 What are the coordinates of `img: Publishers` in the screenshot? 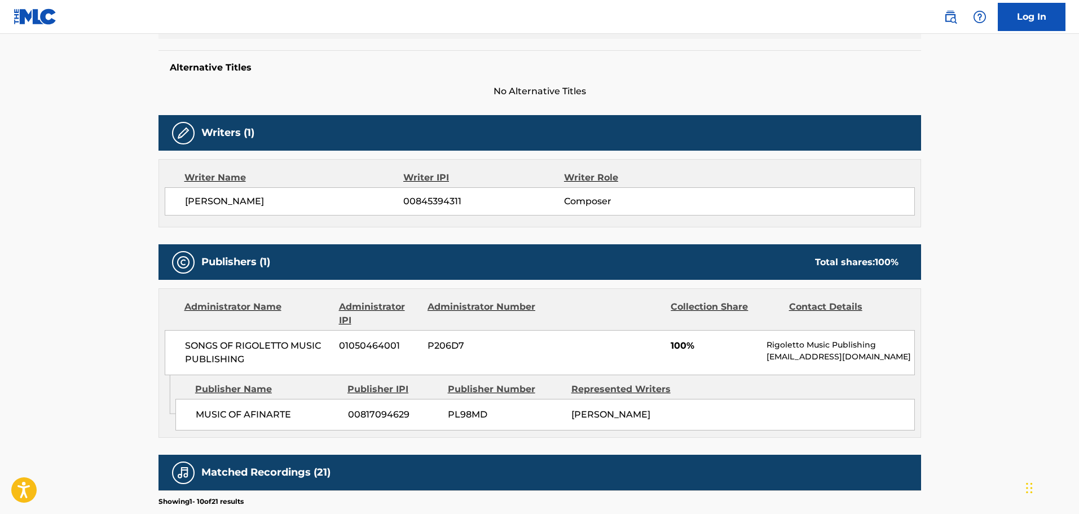 It's located at (183, 262).